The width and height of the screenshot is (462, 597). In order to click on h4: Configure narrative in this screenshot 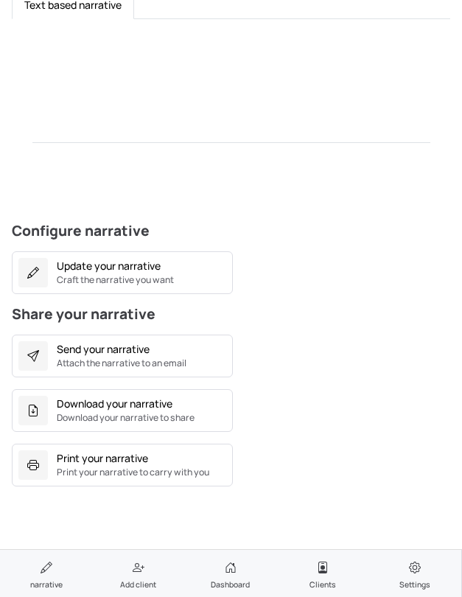, I will do `click(231, 234)`.